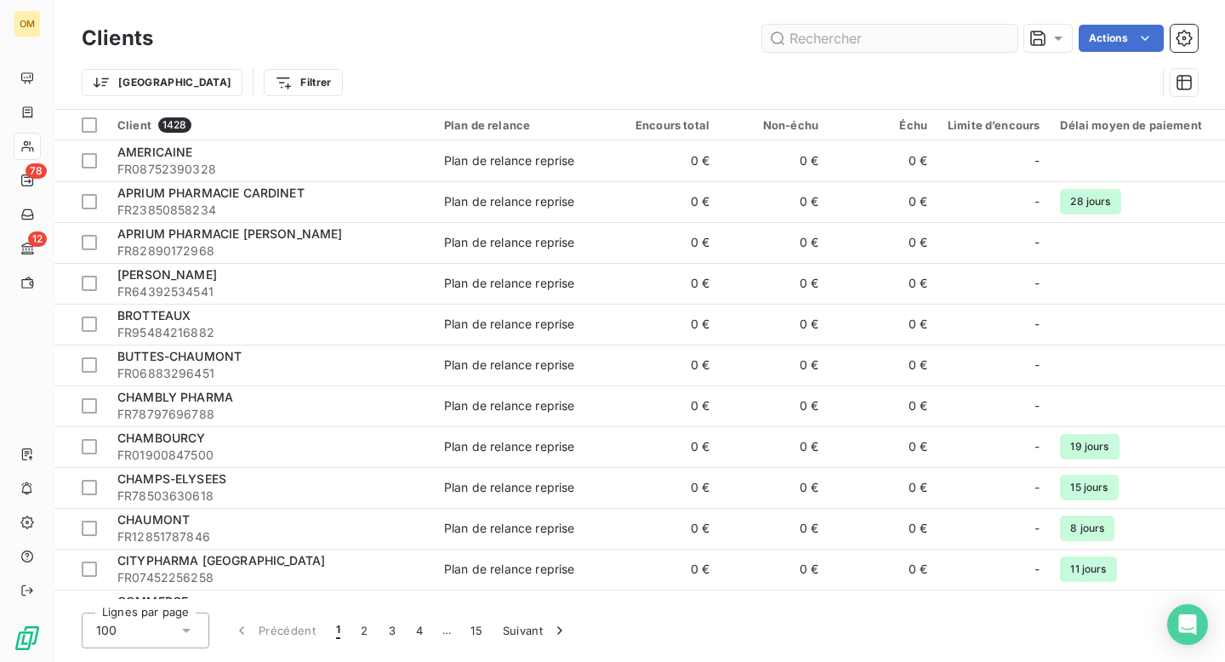  I want to click on span: CHAMBOURCY, so click(162, 437).